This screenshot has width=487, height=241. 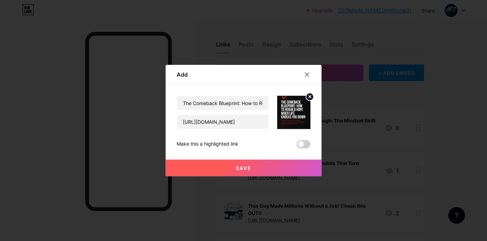 What do you see at coordinates (207, 144) in the screenshot?
I see `div: Make this a highlighted link` at bounding box center [207, 144].